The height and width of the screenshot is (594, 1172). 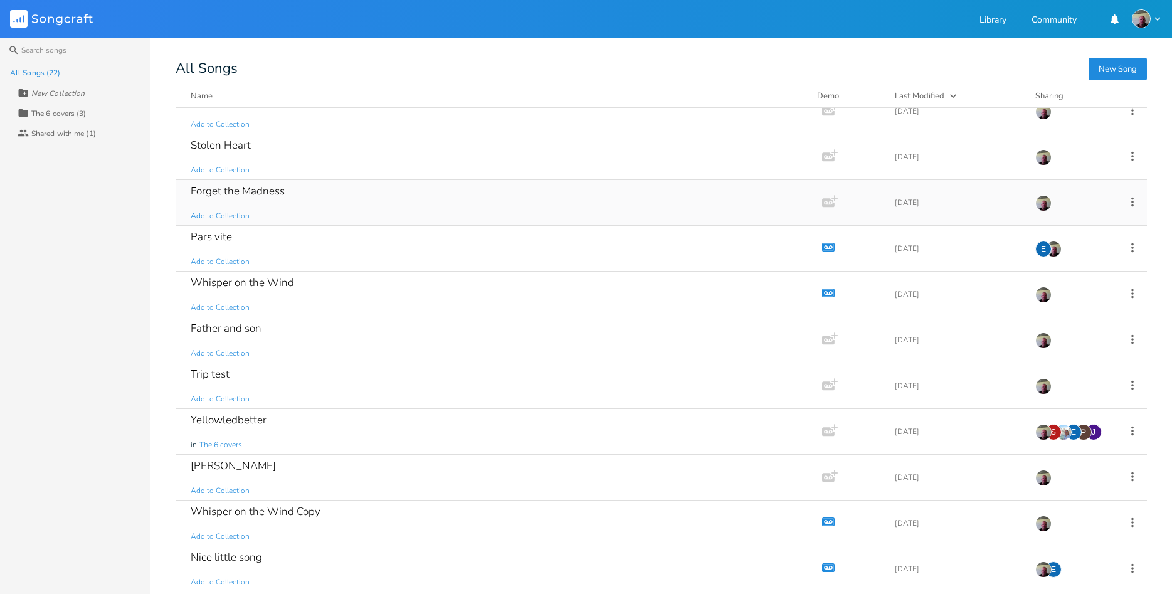 I want to click on button: Last Modified, so click(x=958, y=96).